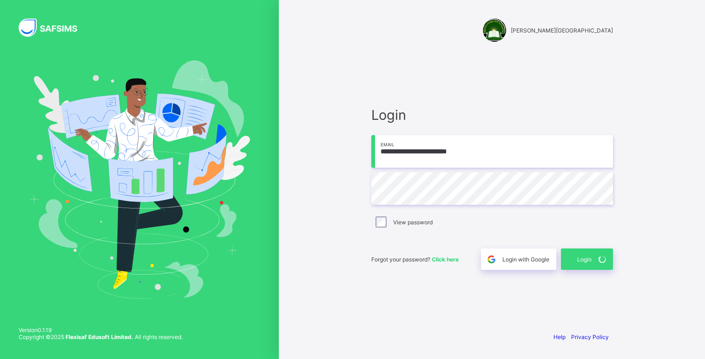  Describe the element at coordinates (445, 259) in the screenshot. I see `span: Click here` at that location.